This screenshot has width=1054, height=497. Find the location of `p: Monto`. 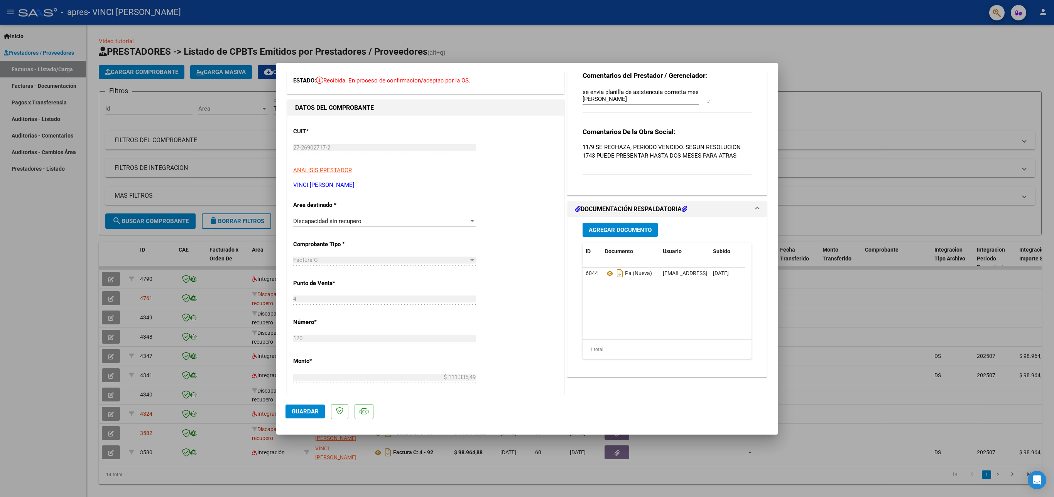

p: Monto is located at coordinates (333, 361).